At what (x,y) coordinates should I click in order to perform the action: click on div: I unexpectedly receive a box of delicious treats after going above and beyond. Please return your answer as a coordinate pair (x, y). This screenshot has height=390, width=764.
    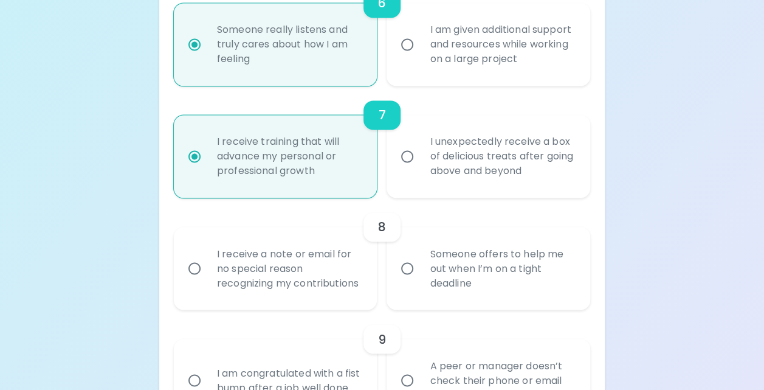
    Looking at the image, I should click on (502, 156).